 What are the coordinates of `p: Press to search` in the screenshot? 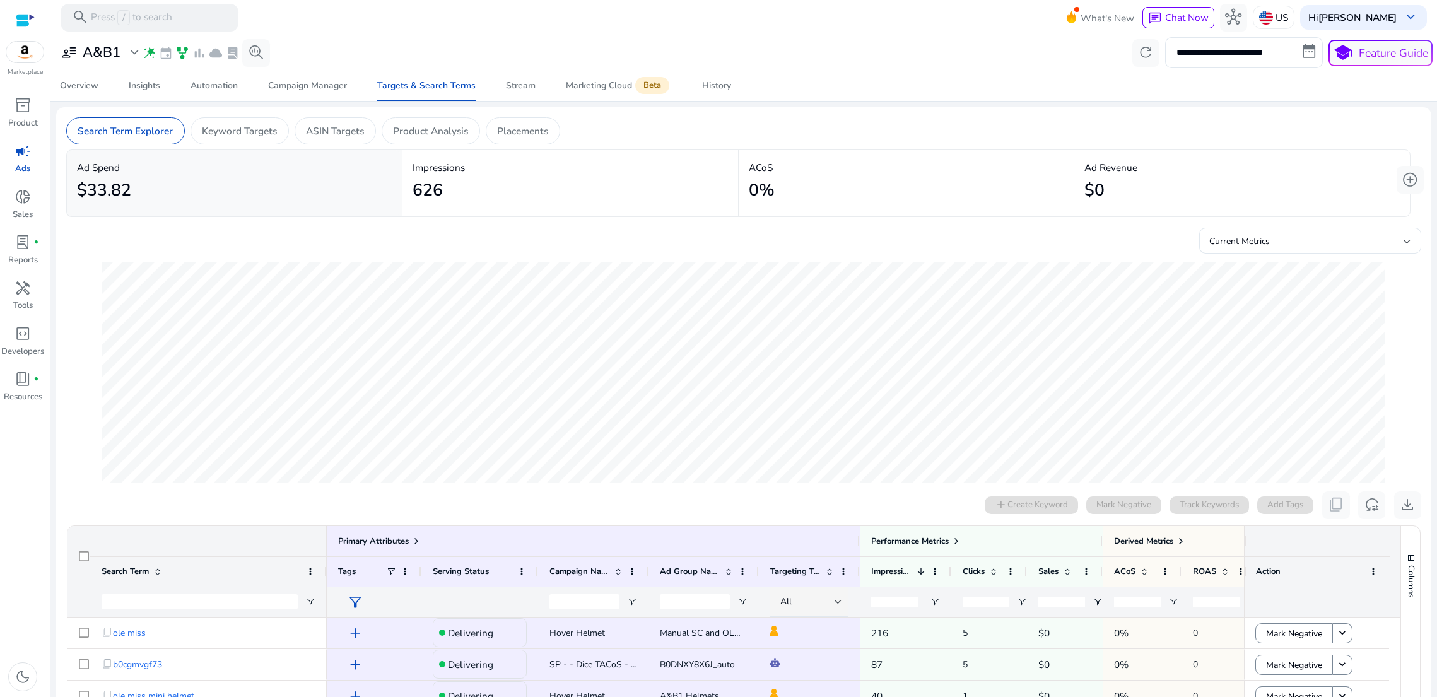 It's located at (131, 18).